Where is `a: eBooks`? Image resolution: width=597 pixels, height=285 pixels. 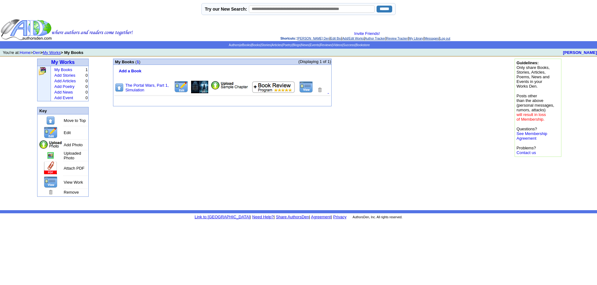
a: eBooks is located at coordinates (245, 45).